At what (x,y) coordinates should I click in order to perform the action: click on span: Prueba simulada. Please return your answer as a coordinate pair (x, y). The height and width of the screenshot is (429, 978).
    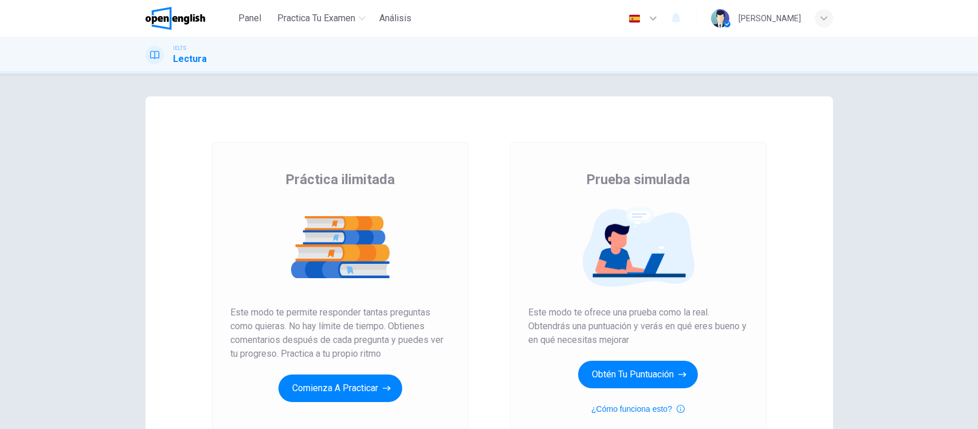
    Looking at the image, I should click on (638, 179).